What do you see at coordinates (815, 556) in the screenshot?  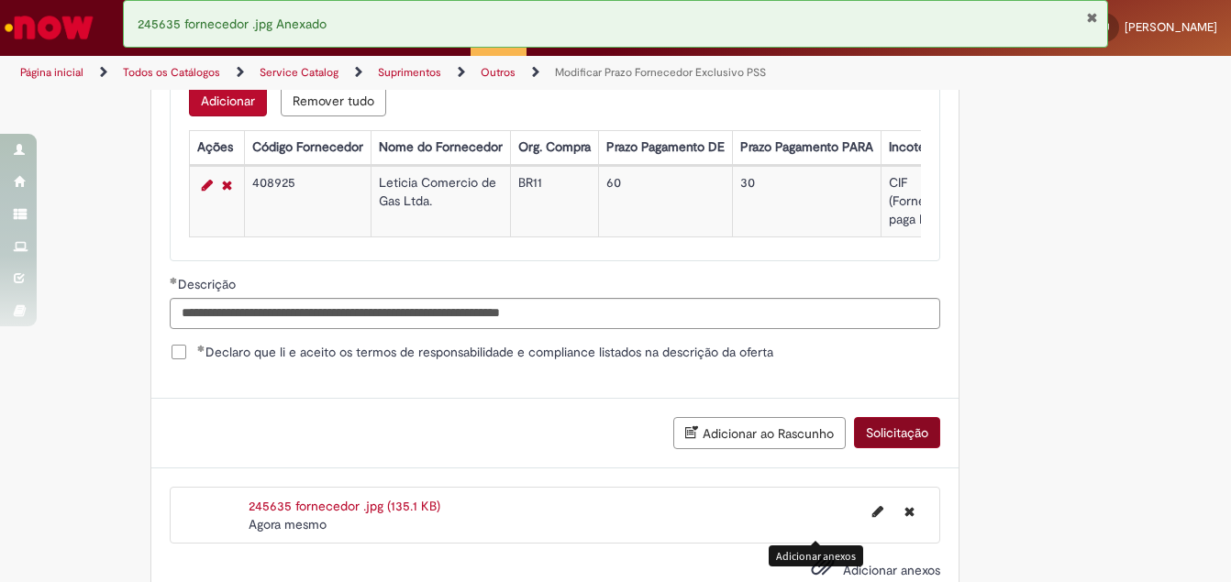 I see `div: Adicionar anexos` at bounding box center [815, 556].